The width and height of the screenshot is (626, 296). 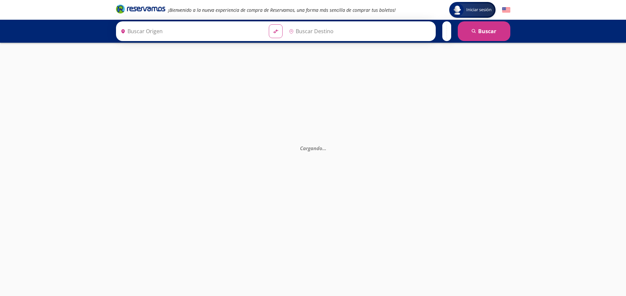 What do you see at coordinates (282, 10) in the screenshot?
I see `em: ¡Bienvenido a la nueva experiencia de compra de Reservamos, una forma más sencilla de comprar tus...` at bounding box center [282, 10].